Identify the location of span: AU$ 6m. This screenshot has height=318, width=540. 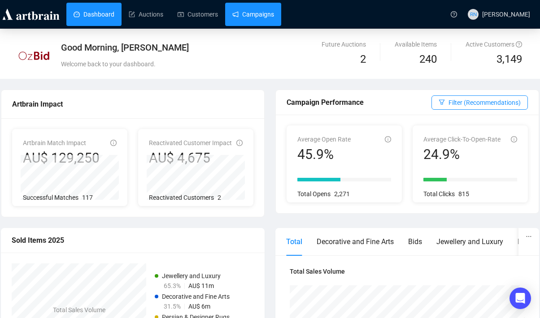
(199, 307).